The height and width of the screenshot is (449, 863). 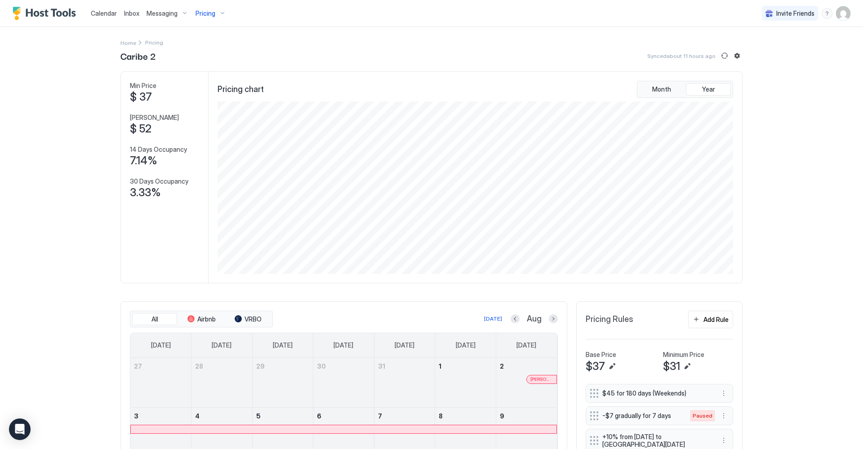 I want to click on button: VRBO, so click(x=248, y=319).